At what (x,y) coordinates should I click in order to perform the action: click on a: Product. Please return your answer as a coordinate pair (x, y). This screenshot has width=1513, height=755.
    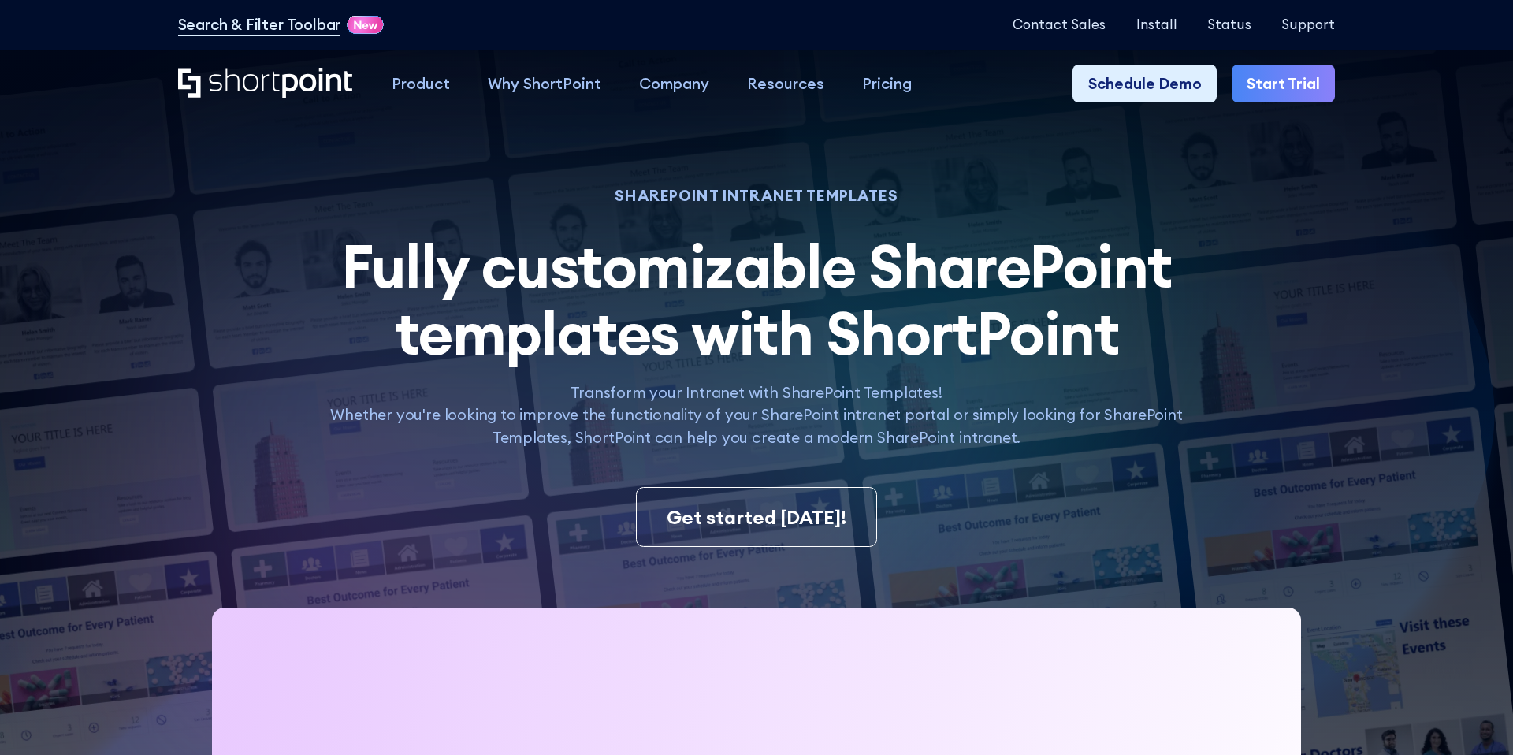
    Looking at the image, I should click on (421, 84).